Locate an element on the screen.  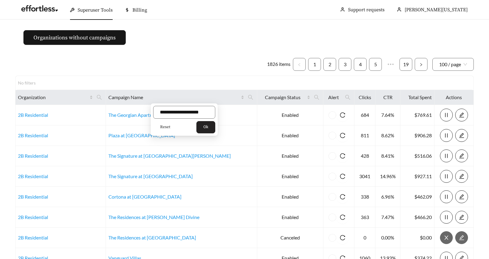
td: 3041 is located at coordinates (365, 176).